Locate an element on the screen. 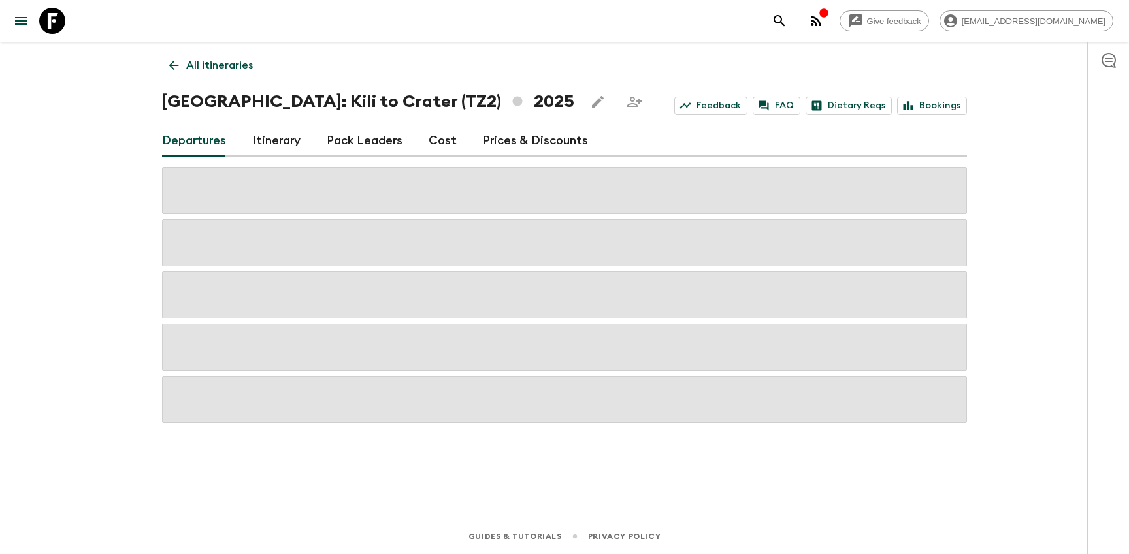  a: Departures is located at coordinates (194, 141).